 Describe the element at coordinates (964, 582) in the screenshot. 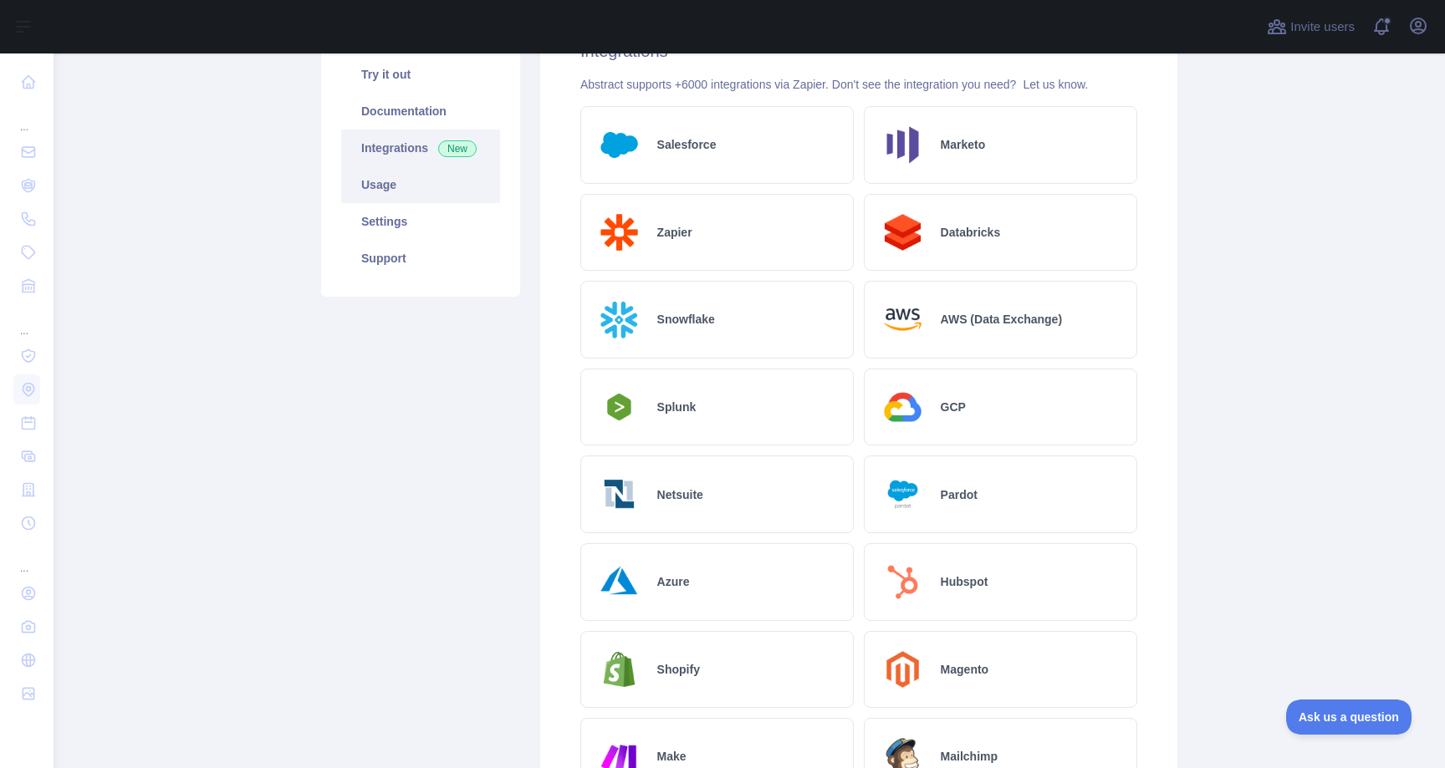

I see `h2: Hubspot` at that location.